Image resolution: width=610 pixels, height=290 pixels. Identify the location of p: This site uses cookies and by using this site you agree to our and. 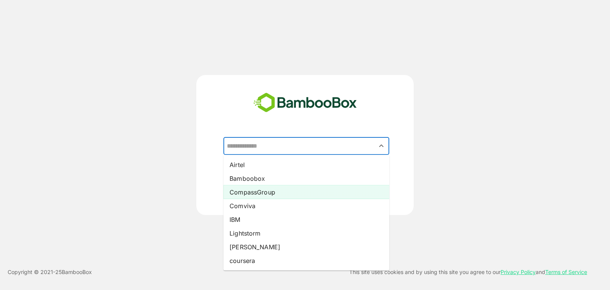
(468, 273).